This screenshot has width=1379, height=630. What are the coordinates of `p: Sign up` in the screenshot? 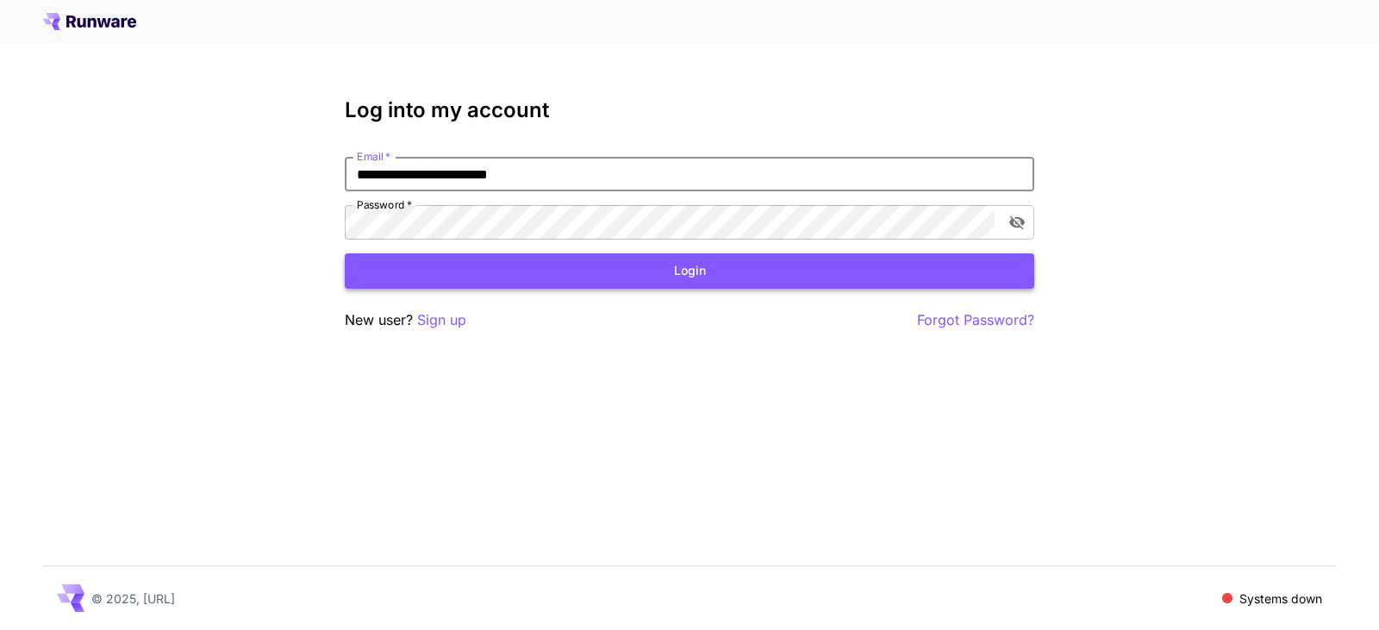 It's located at (441, 320).